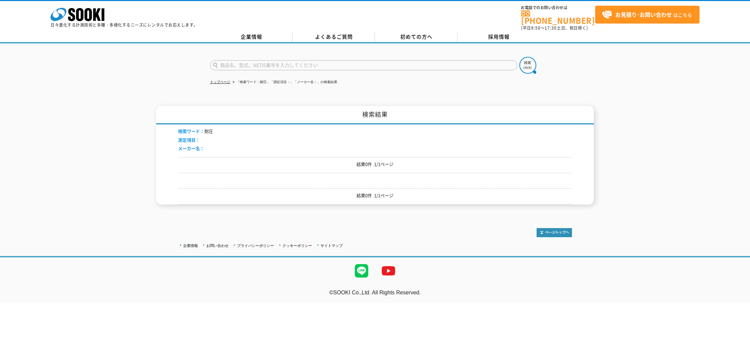 The image size is (750, 363). Describe the element at coordinates (297, 246) in the screenshot. I see `a: クッキーポリシー` at that location.